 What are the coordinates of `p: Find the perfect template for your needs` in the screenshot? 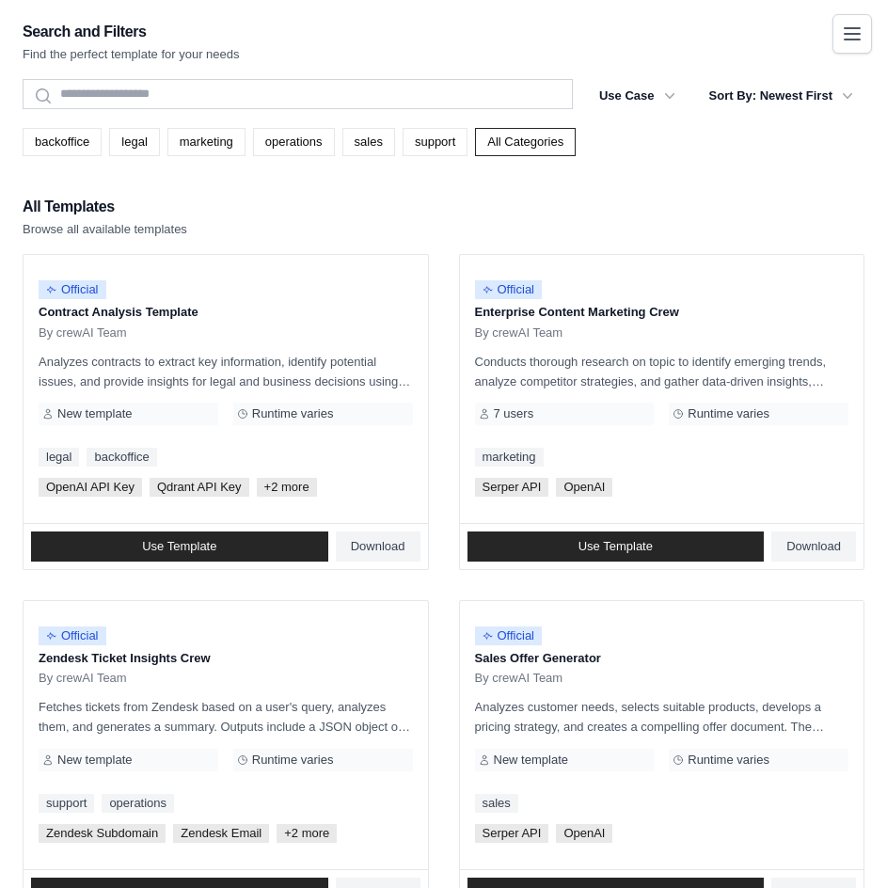 It's located at (131, 55).